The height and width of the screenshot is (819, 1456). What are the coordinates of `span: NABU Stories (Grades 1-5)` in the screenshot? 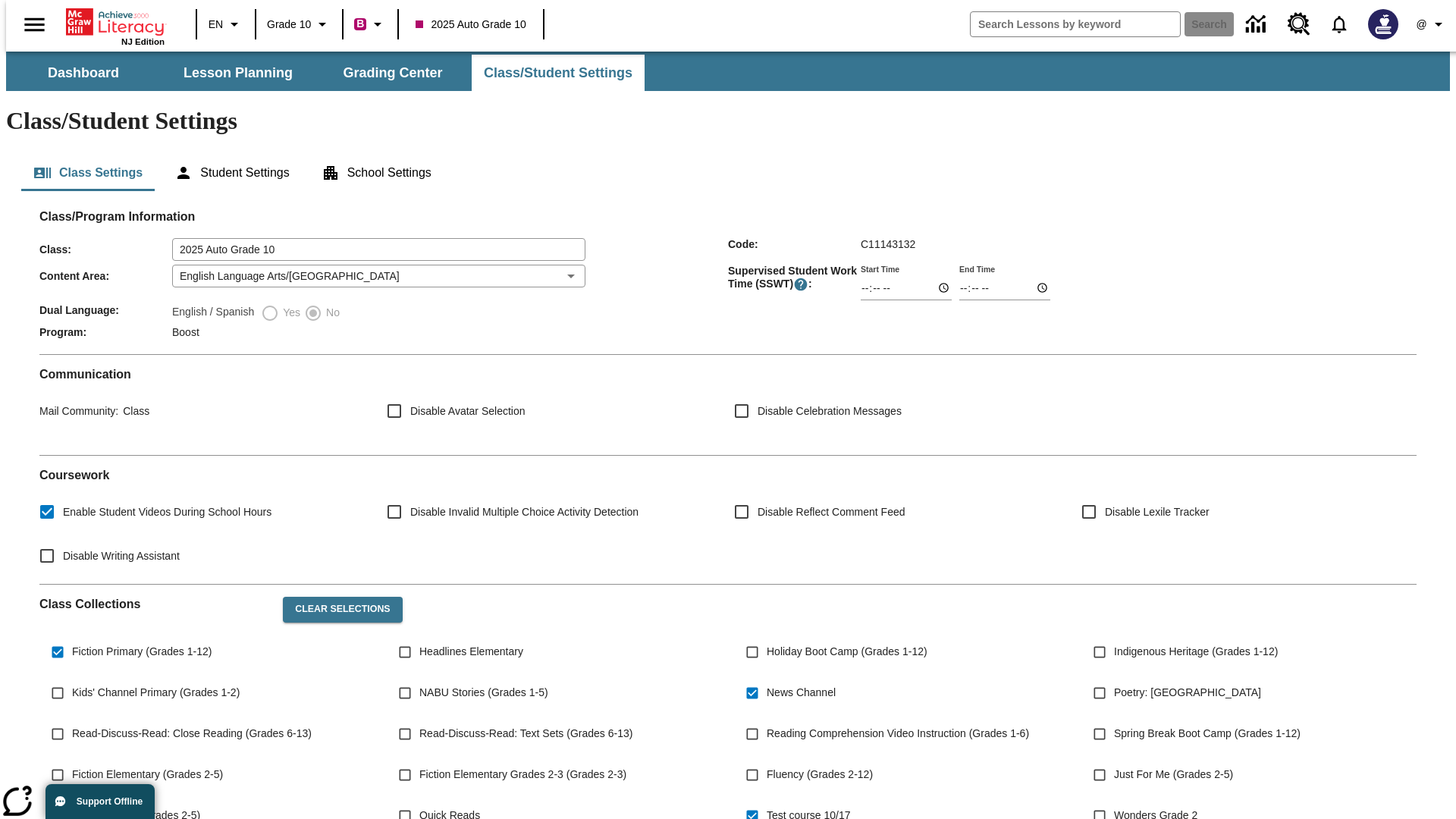 It's located at (484, 692).